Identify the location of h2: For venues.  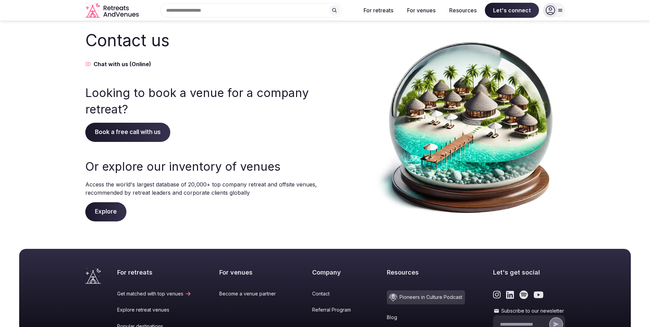
(251, 272).